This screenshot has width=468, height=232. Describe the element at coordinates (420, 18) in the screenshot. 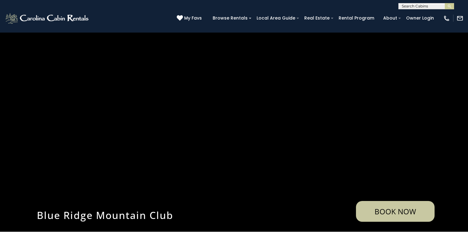

I see `a: Owner Login` at that location.